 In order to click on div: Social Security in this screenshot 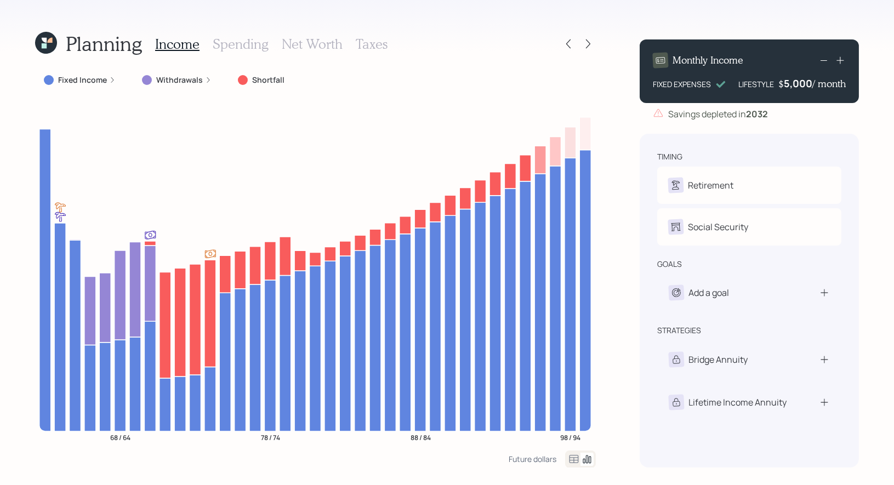, I will do `click(718, 227)`.